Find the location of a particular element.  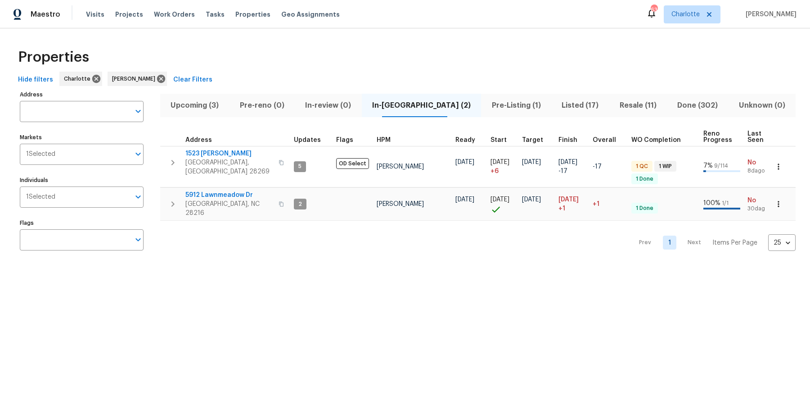

span: 7 % is located at coordinates (708, 166).